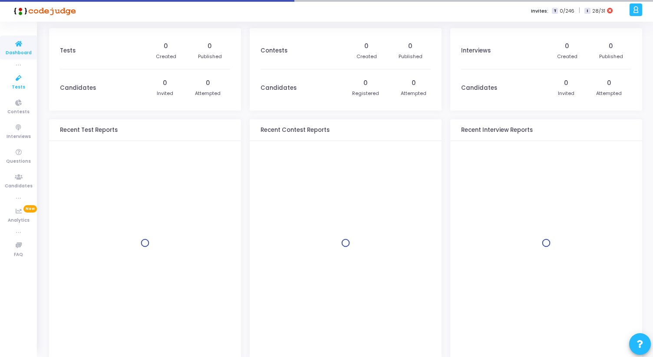  I want to click on span: Candidates, so click(19, 186).